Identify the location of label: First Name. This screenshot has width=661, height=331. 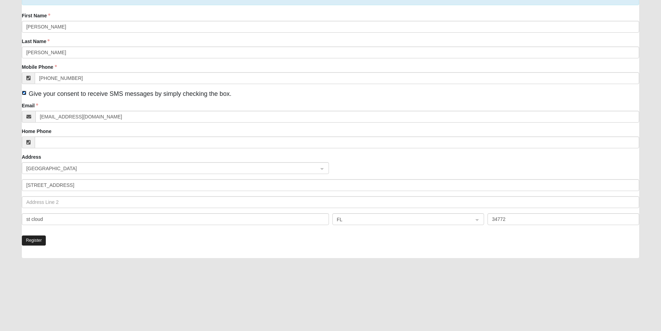
(36, 16).